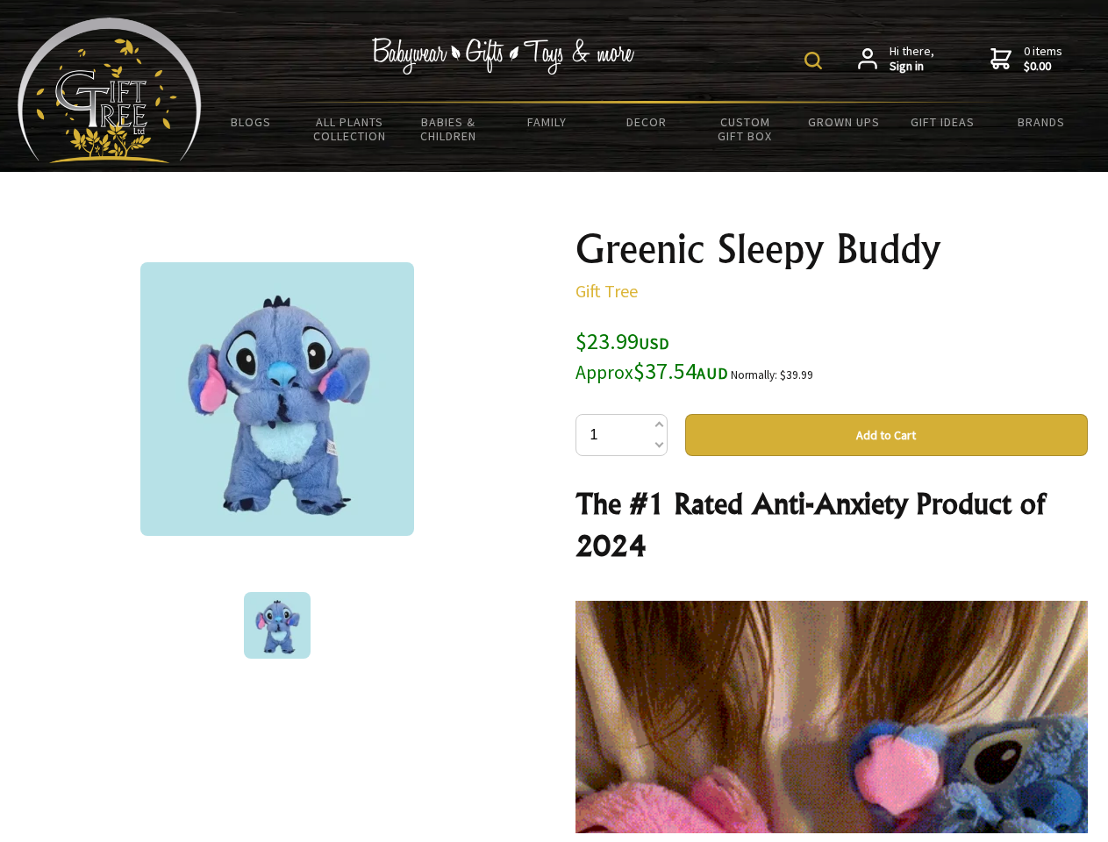 Image resolution: width=1108 pixels, height=842 pixels. What do you see at coordinates (604, 372) in the screenshot?
I see `small: Approx` at bounding box center [604, 372].